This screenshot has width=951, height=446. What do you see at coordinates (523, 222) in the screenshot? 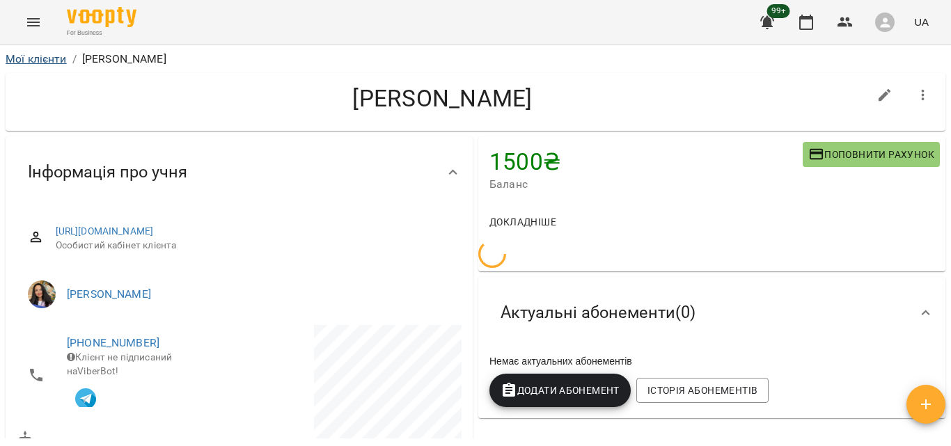
I see `button: Докладніше` at bounding box center [523, 222].